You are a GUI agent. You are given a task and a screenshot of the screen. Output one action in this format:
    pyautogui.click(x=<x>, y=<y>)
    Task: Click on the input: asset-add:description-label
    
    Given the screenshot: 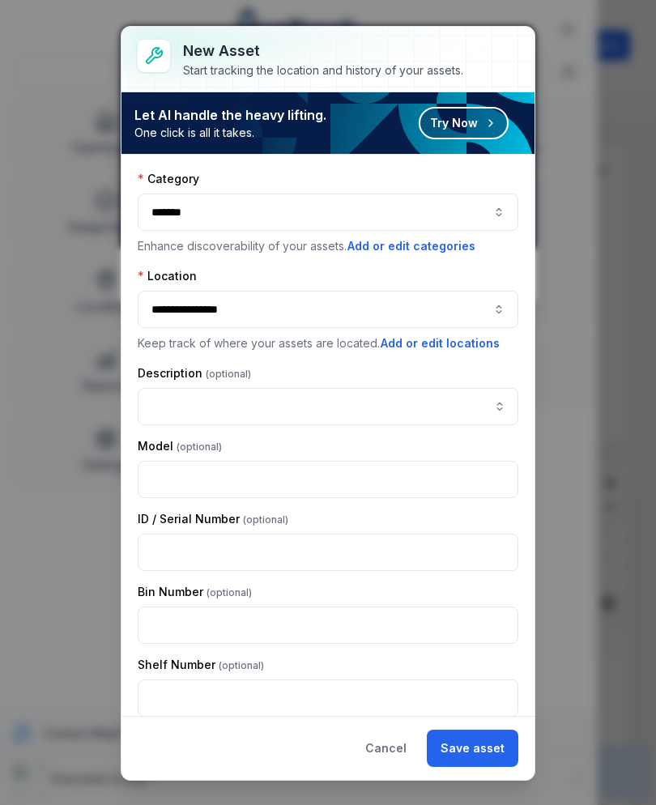 What is the action you would take?
    pyautogui.click(x=328, y=407)
    